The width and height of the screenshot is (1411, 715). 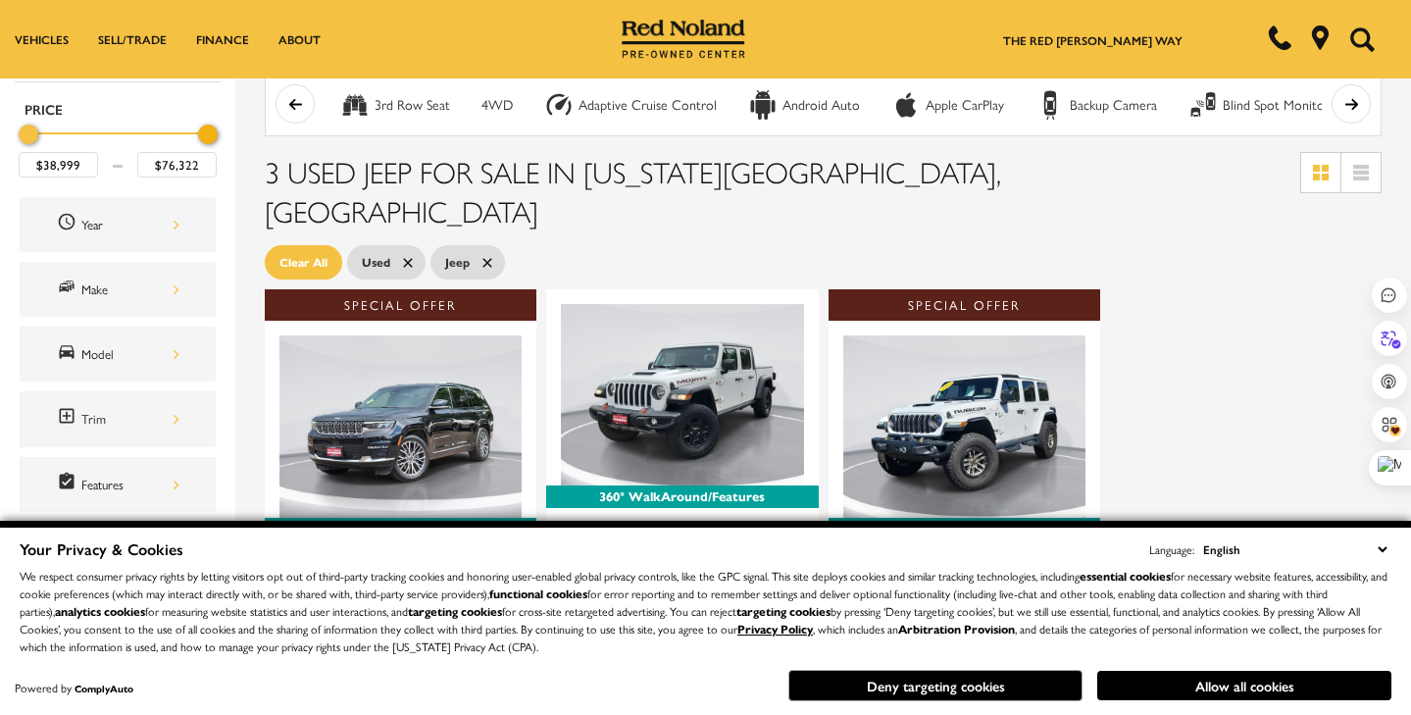 What do you see at coordinates (58, 165) in the screenshot?
I see `input: Minimum` at bounding box center [58, 165].